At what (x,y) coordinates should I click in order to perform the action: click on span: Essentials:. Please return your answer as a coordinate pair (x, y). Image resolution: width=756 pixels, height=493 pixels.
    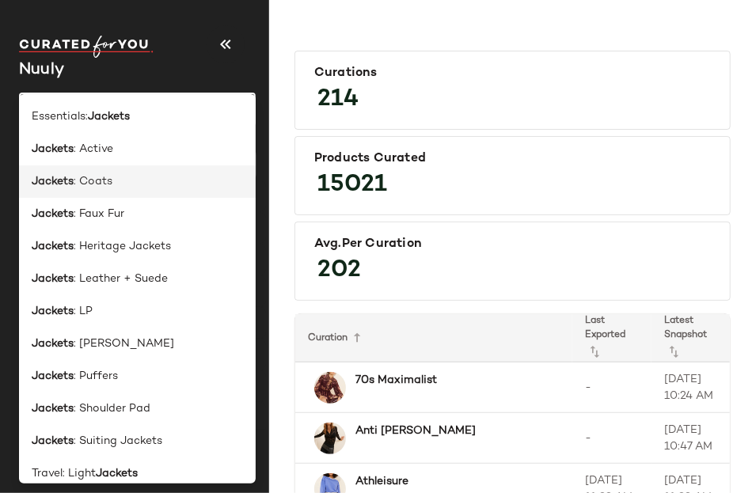
    Looking at the image, I should click on (59, 116).